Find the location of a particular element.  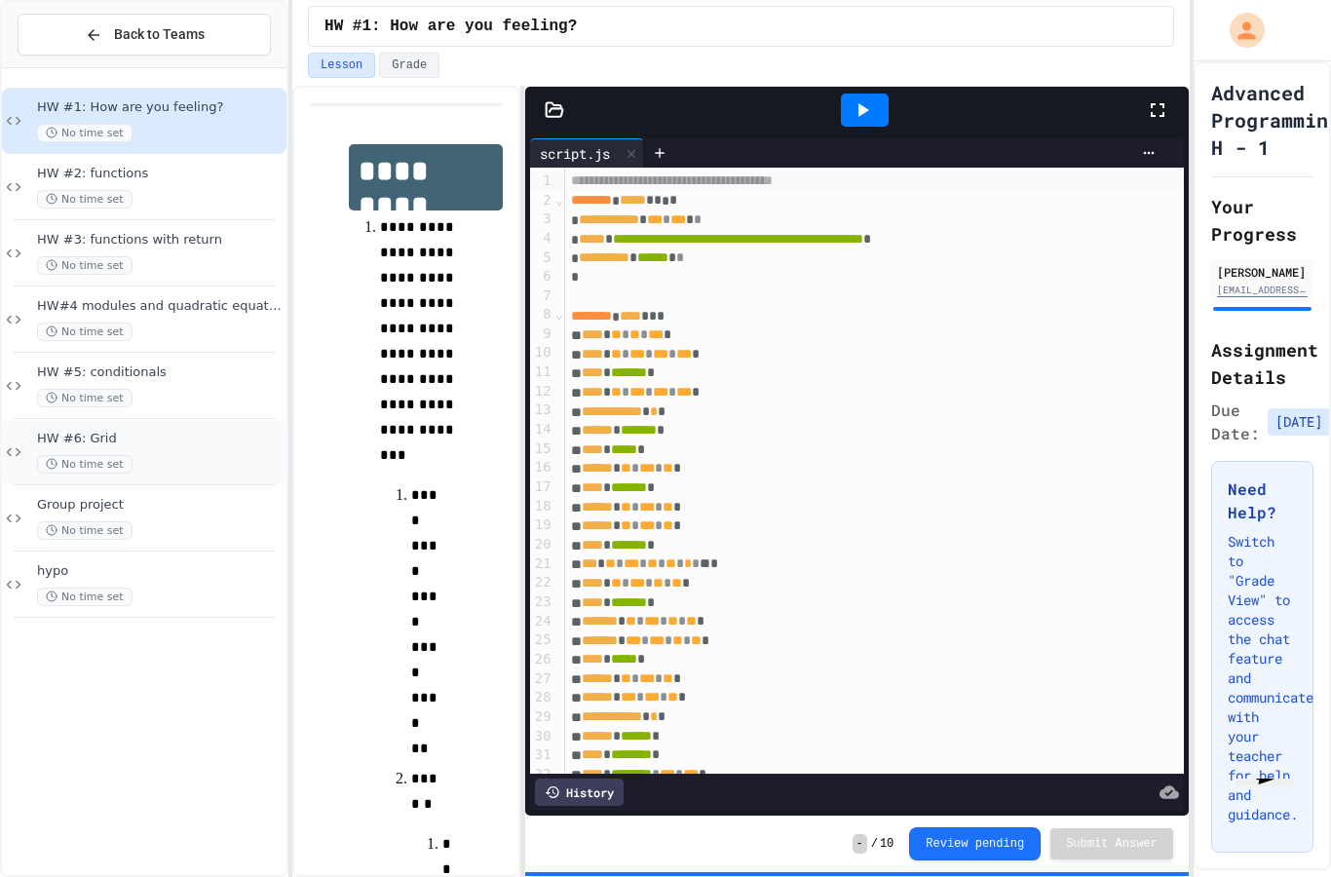

h2: Your Progress is located at coordinates (1262, 220).